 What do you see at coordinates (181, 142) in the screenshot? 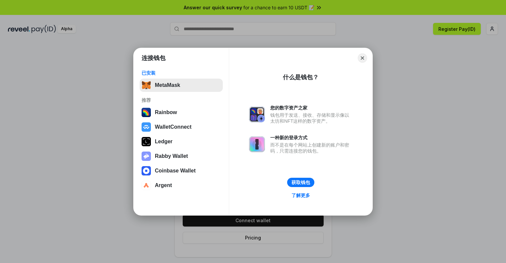
I see `button: Ledger` at bounding box center [181, 142].